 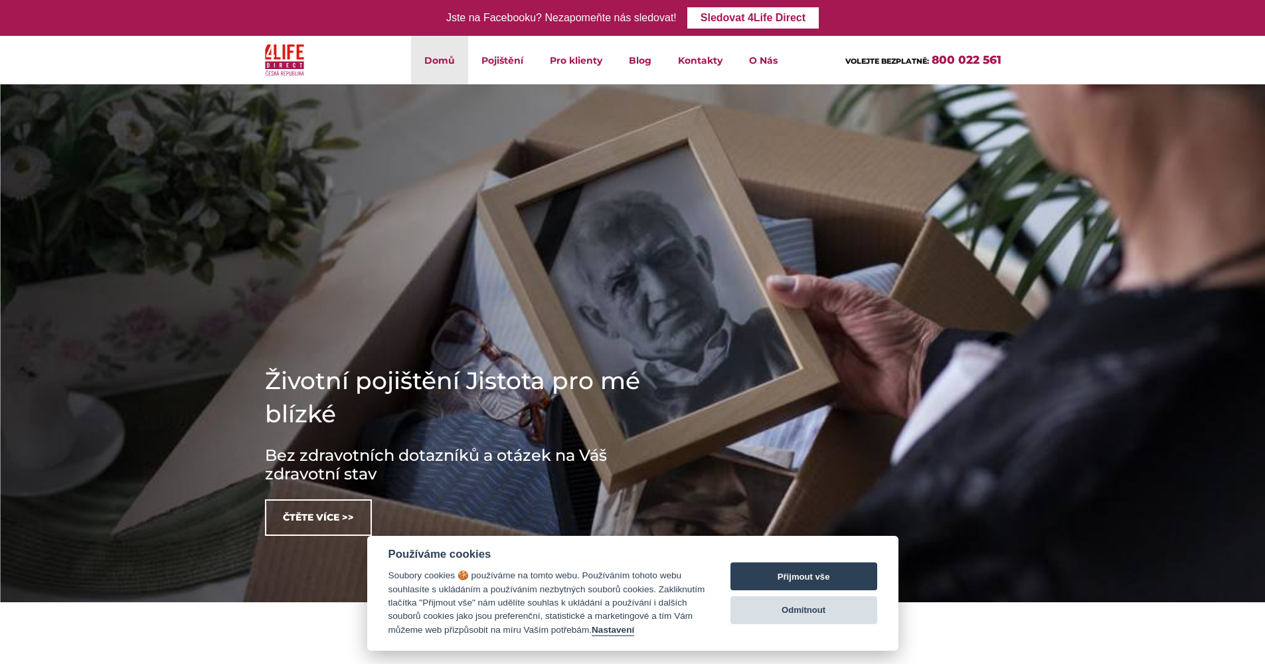 What do you see at coordinates (547, 603) in the screenshot?
I see `div: Soubory cookies 🍪 používáme na tomto webu. Používáním tohoto webu souhlasíte s ukládáním a použív...` at bounding box center [547, 603].